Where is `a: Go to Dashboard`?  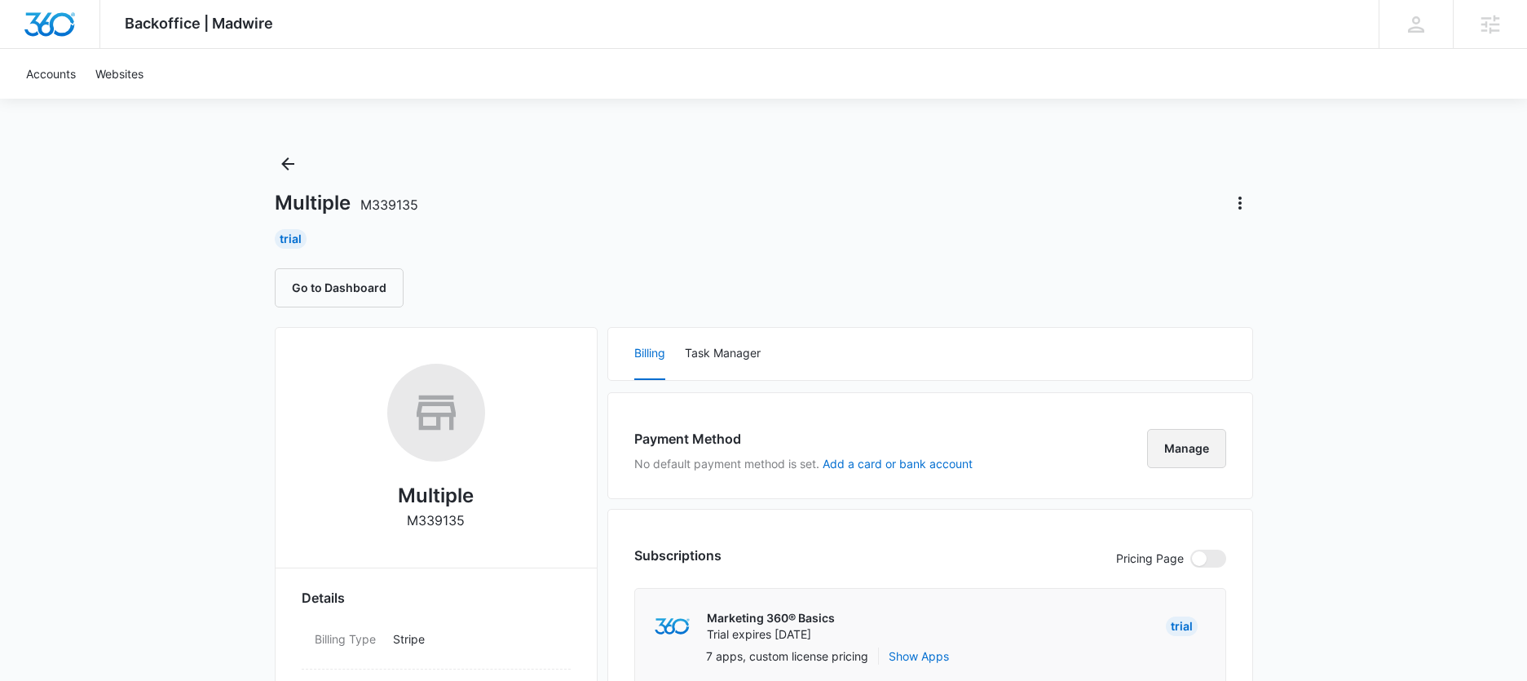 a: Go to Dashboard is located at coordinates (339, 288).